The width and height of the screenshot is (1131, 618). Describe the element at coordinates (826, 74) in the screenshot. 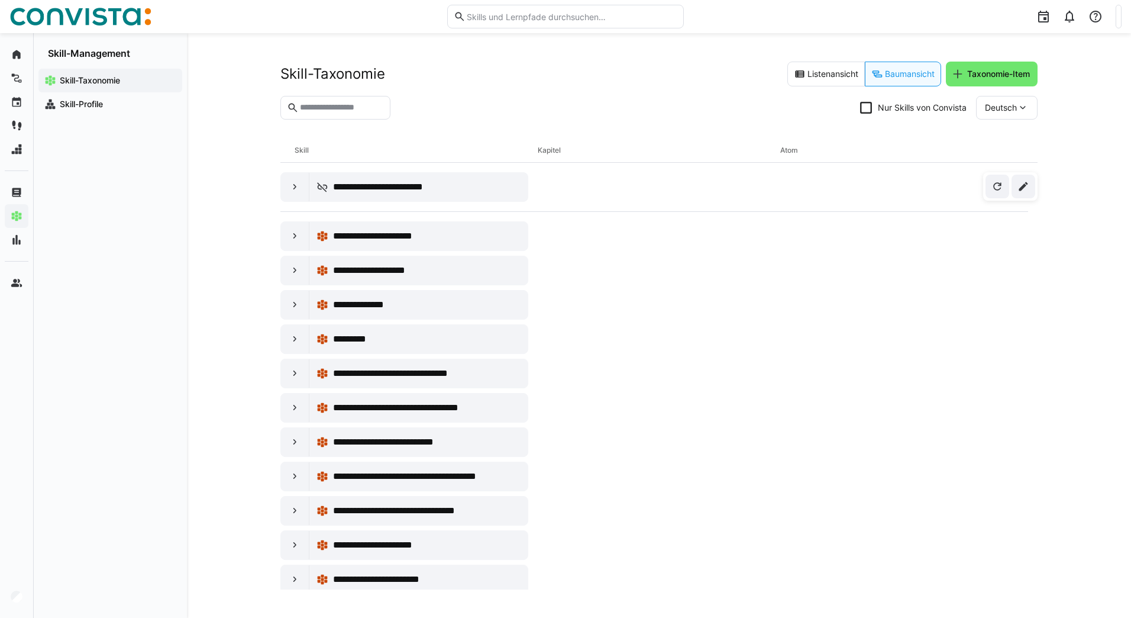

I see `eds-button-option: Listenansicht` at that location.